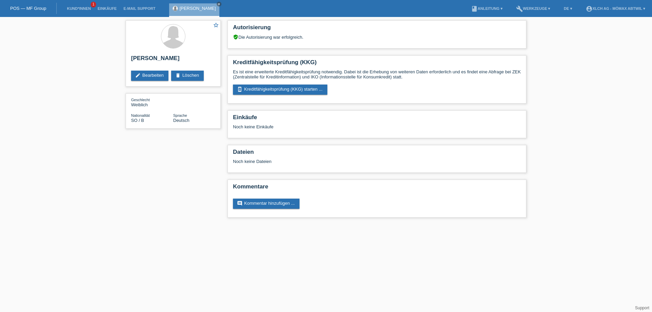 Image resolution: width=652 pixels, height=312 pixels. What do you see at coordinates (79, 8) in the screenshot?
I see `a: Kund*innen` at bounding box center [79, 8].